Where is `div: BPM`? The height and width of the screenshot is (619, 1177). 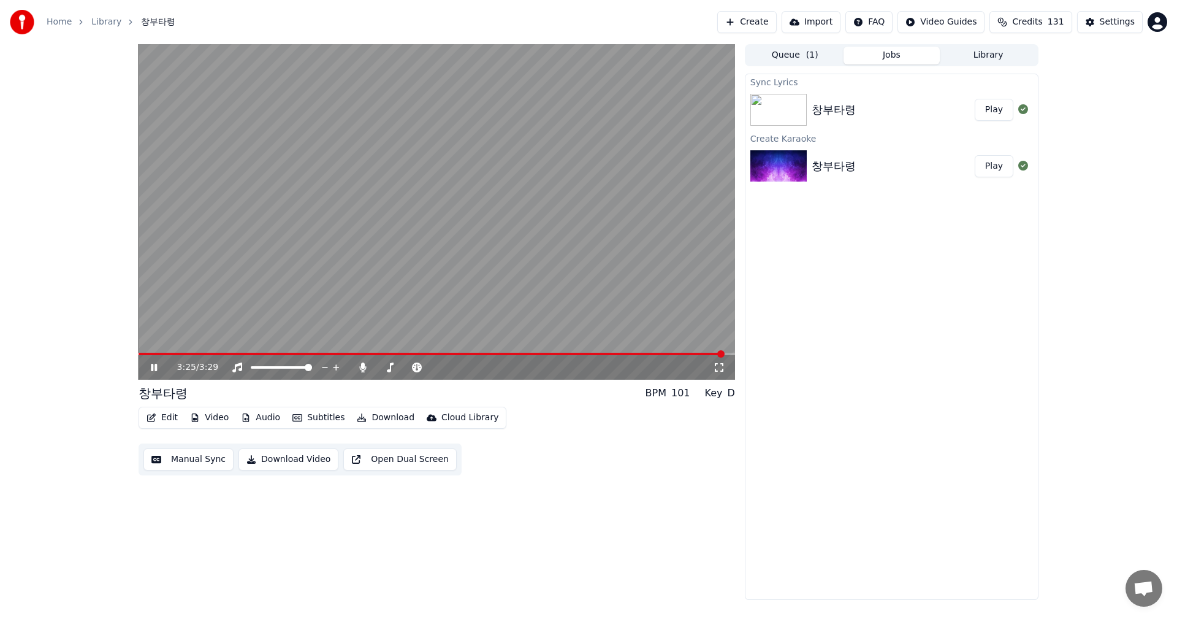
div: BPM is located at coordinates (656, 393).